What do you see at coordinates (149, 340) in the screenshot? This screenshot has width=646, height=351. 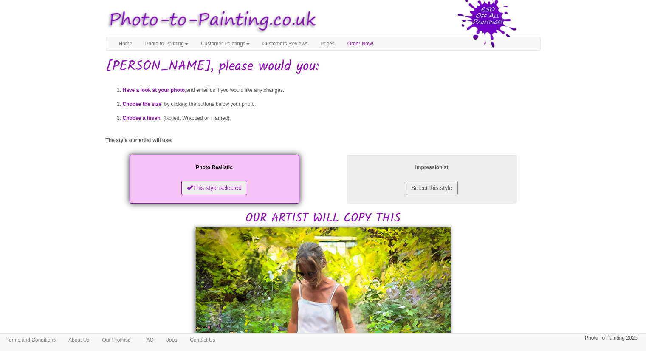 I see `a: FAQ` at bounding box center [149, 340].